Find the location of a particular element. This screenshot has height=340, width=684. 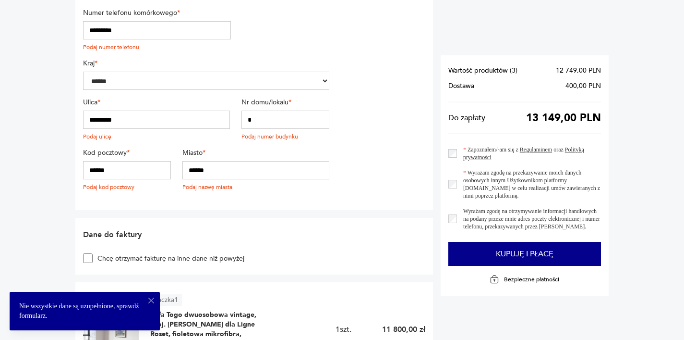

label: Nr domu/lokalu is located at coordinates (286, 102).